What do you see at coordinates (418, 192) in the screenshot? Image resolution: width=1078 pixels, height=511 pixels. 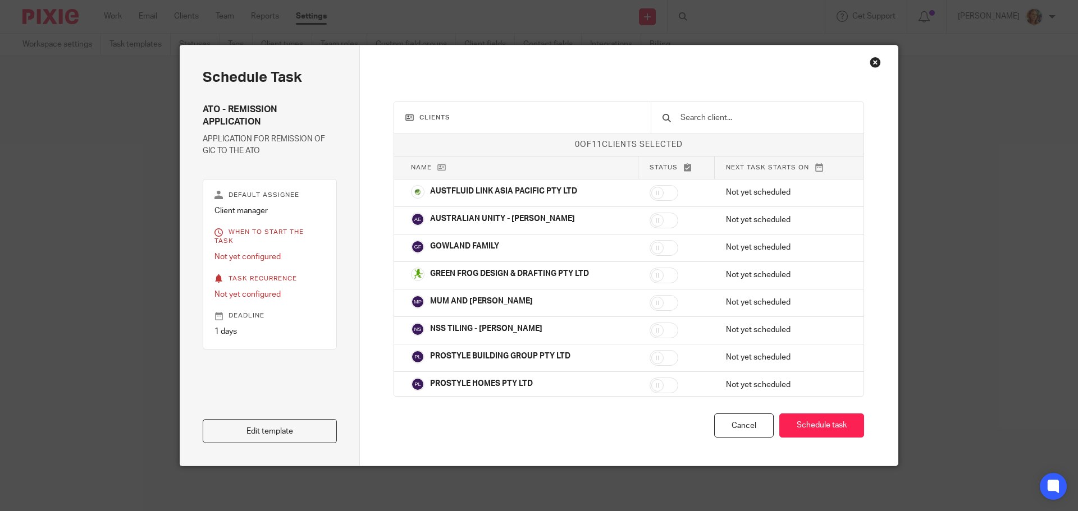 I see `img: Copy%20of%20austfluid%20link.png` at bounding box center [418, 192].